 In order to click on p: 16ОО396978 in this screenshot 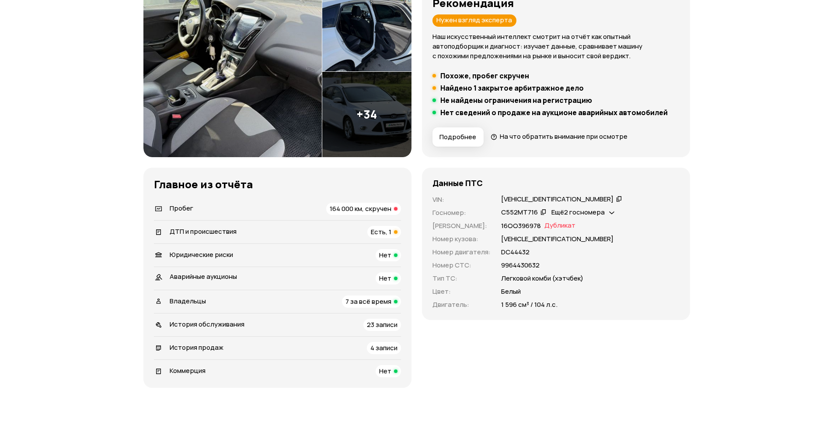, I will do `click(521, 226)`.